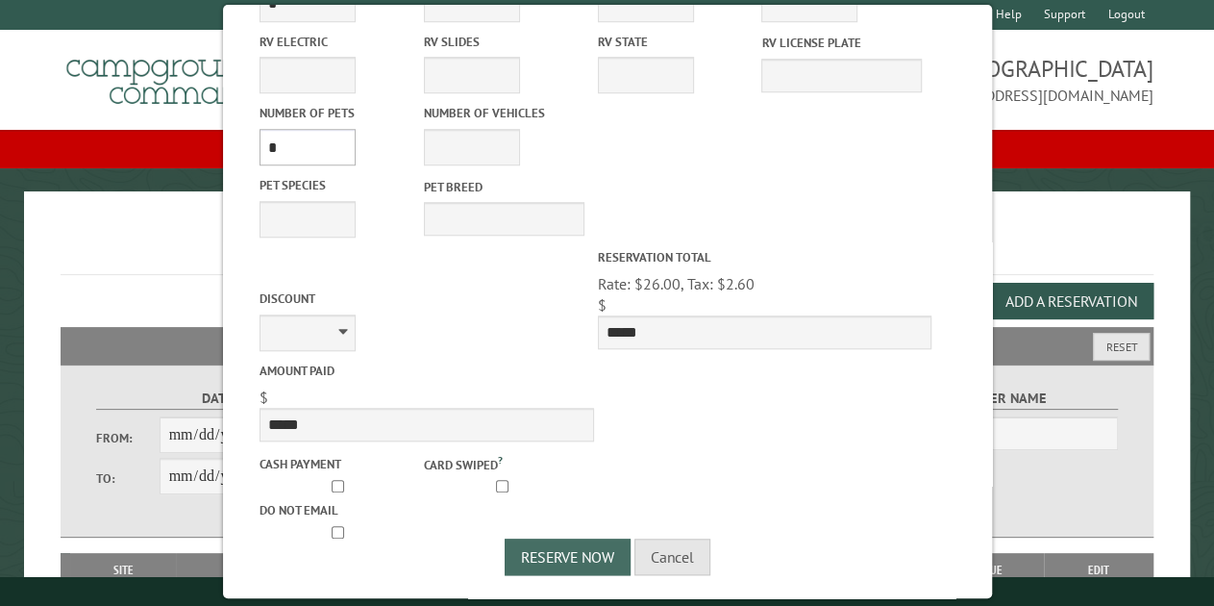 This screenshot has width=1214, height=606. What do you see at coordinates (841, 42) in the screenshot?
I see `label: RV License Plate` at bounding box center [841, 42].